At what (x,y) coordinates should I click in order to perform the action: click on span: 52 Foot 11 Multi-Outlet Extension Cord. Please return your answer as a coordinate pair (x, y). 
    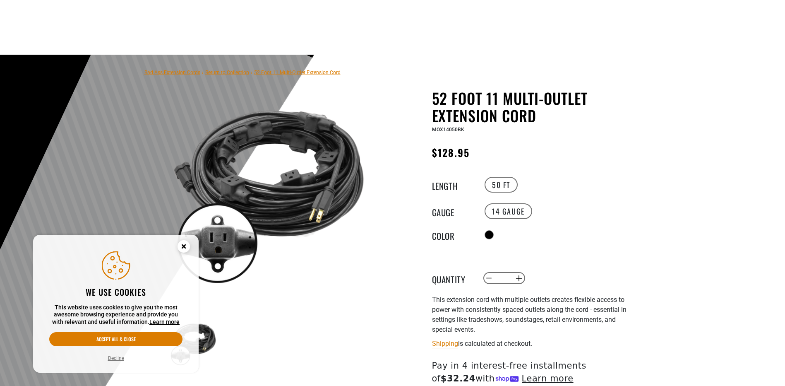
    Looking at the image, I should click on (297, 72).